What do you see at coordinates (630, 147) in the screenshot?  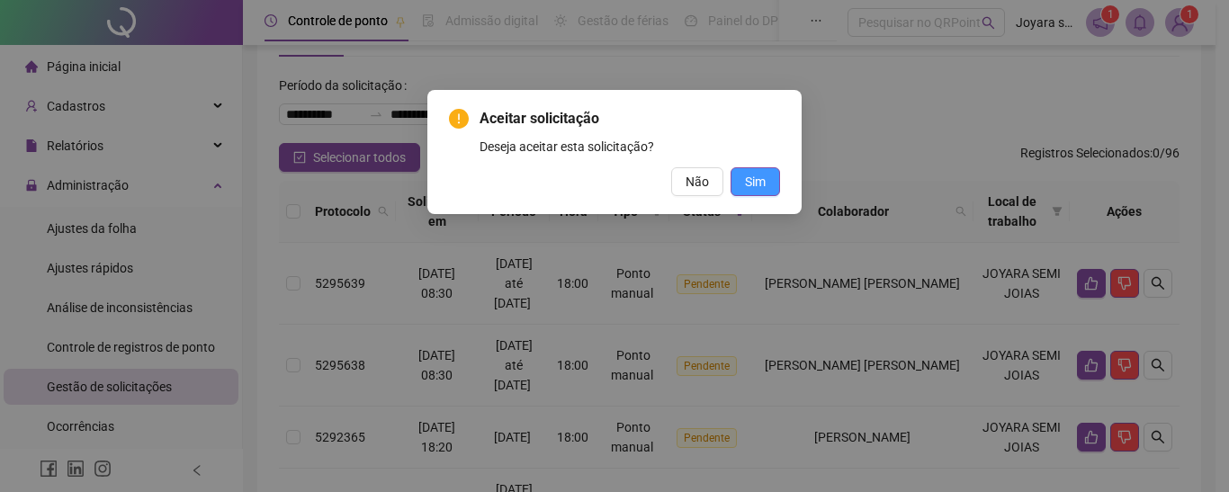 I see `div: Deseja aceitar esta solicitação?` at bounding box center [630, 147].